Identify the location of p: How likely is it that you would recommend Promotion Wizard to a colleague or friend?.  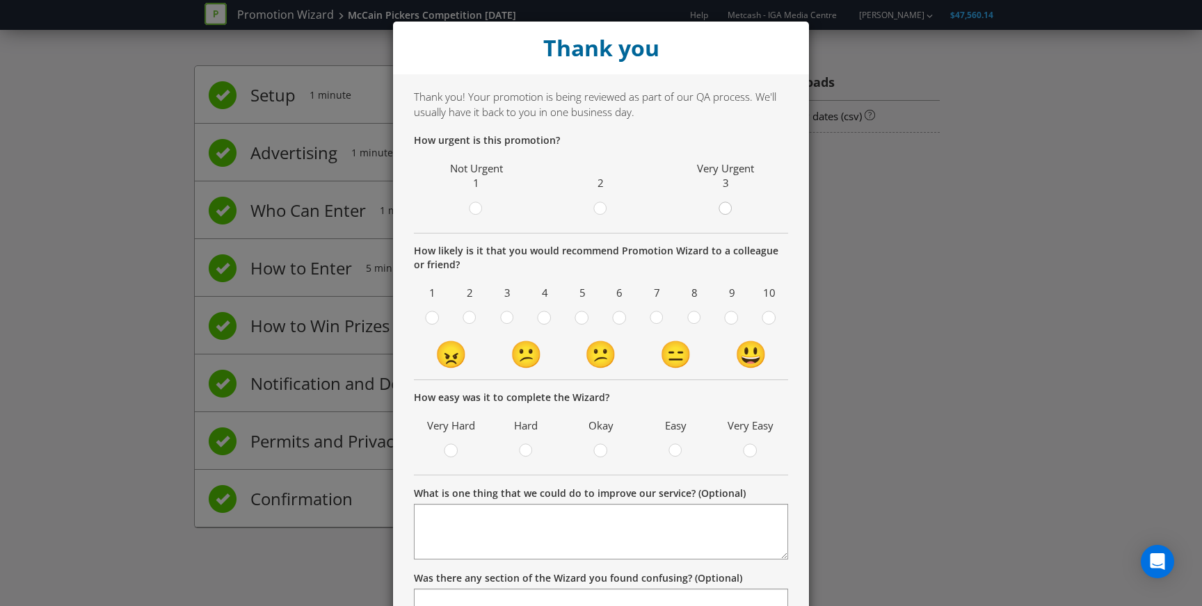
(601, 258).